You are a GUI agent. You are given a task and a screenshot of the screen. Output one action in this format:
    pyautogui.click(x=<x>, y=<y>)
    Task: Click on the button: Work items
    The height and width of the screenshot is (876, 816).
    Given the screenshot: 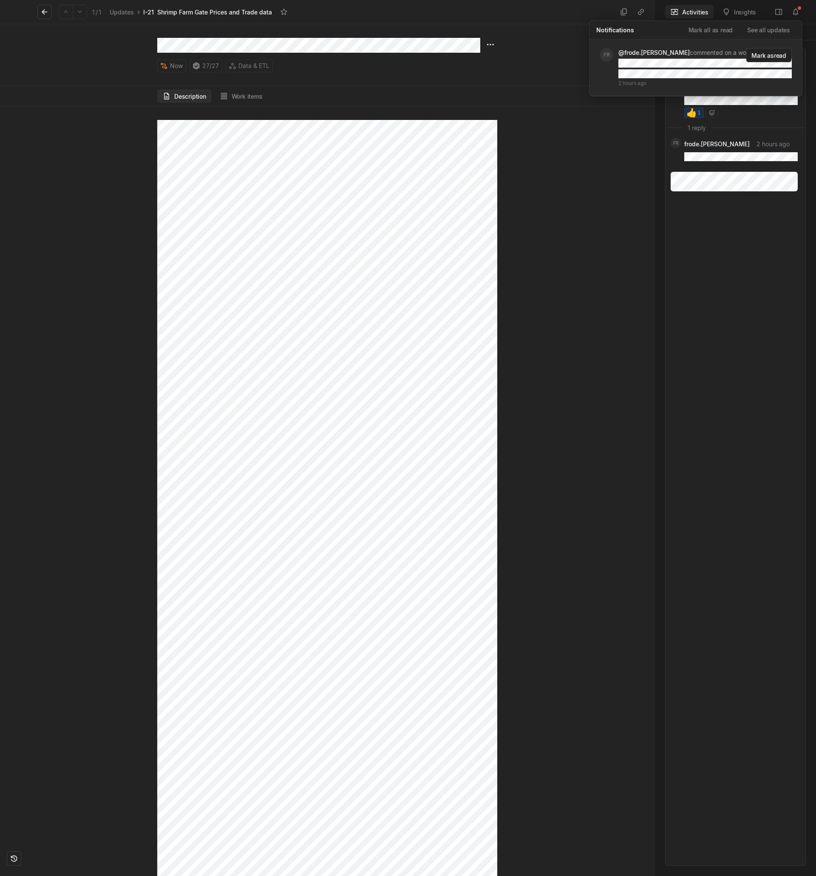 What is the action you would take?
    pyautogui.click(x=241, y=96)
    